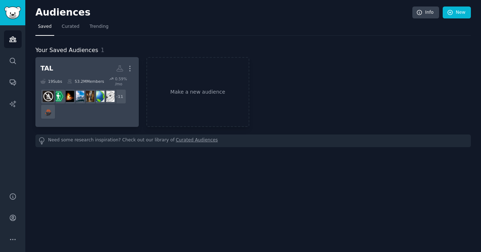  What do you see at coordinates (198, 92) in the screenshot?
I see `a: Make a new audience` at bounding box center [198, 92].